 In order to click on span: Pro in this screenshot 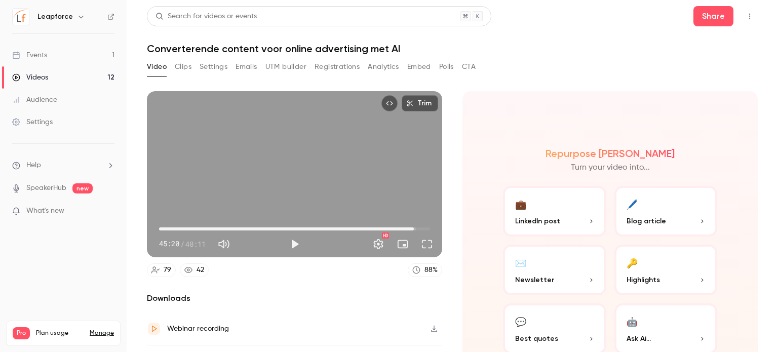, I will do `click(21, 333)`.